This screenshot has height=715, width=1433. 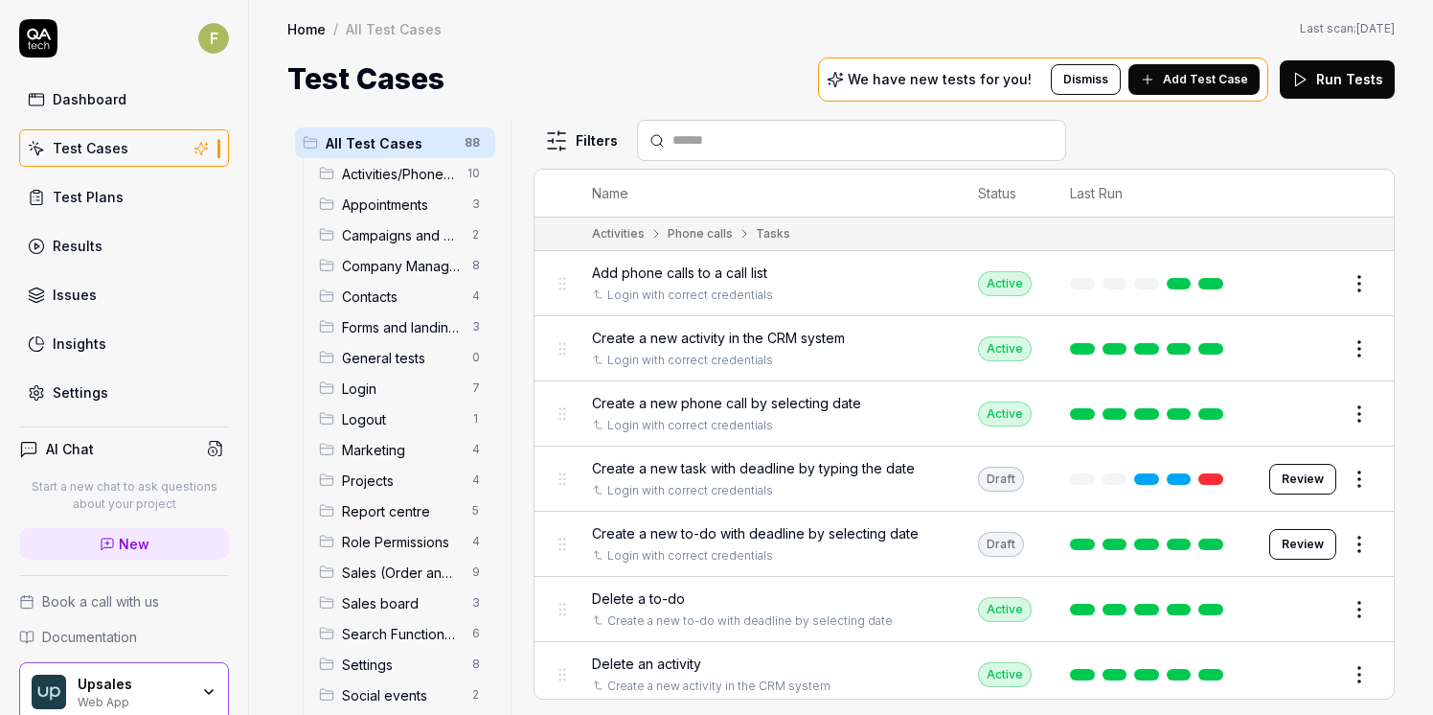 I want to click on a: Issues, so click(x=124, y=294).